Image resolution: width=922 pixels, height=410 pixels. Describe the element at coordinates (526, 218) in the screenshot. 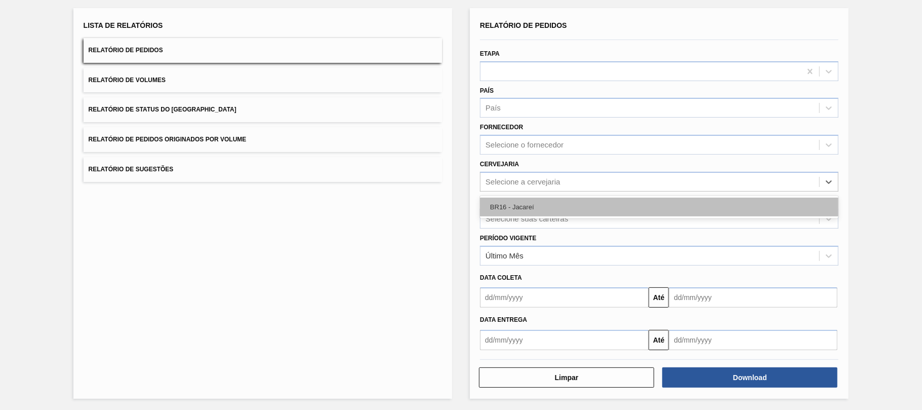

I see `div: Selecione suas carteiras` at that location.